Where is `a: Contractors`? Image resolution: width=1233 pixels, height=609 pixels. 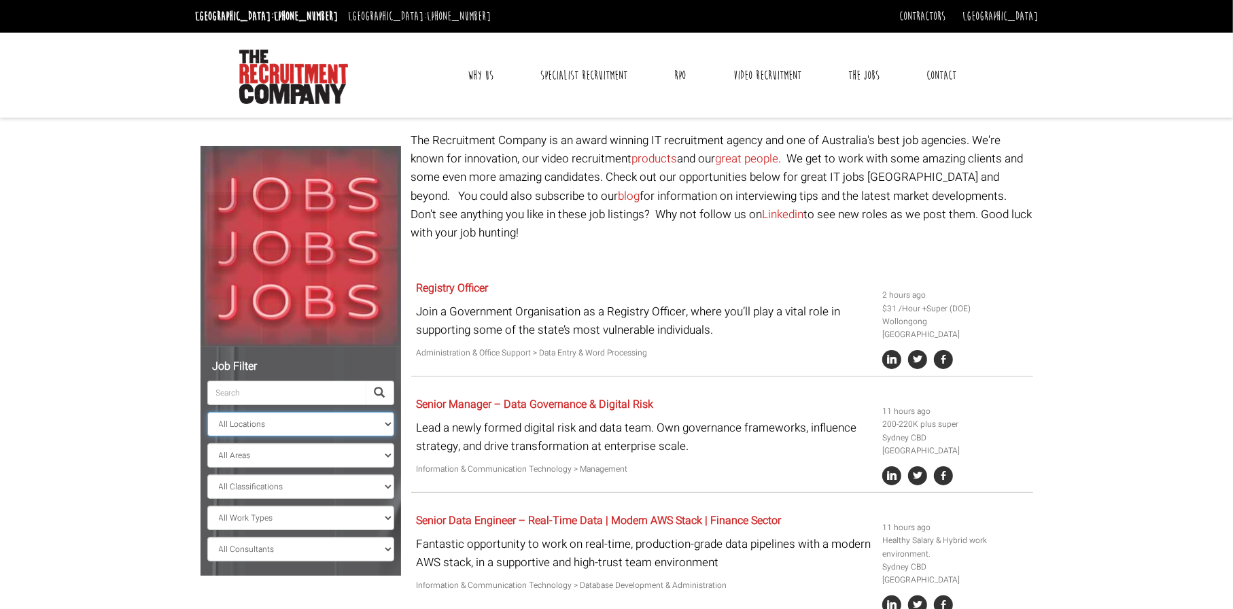 a: Contractors is located at coordinates (922, 16).